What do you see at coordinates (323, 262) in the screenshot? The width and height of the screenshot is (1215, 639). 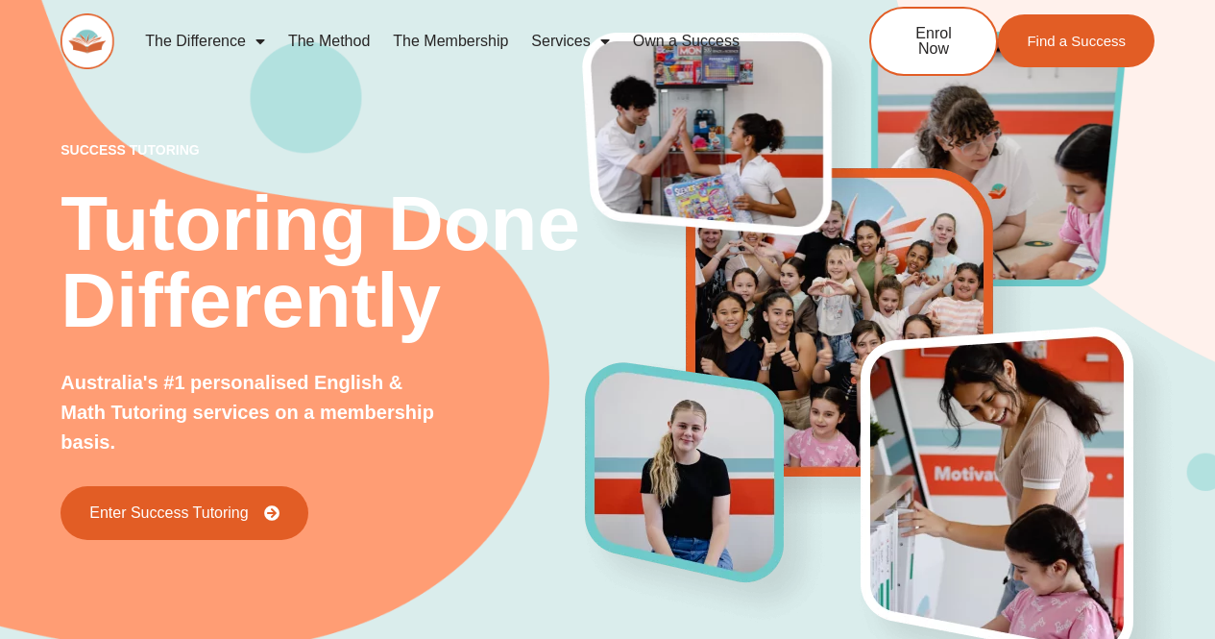 I see `h2: Tutoring Done Differently` at bounding box center [323, 262].